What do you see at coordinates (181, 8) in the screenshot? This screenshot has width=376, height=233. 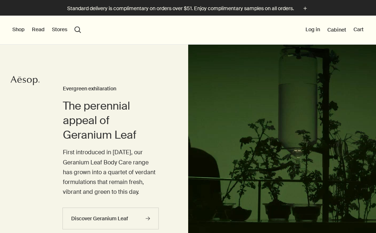 I see `p: Standard delivery is complimentary on orders over $51. Enjoy complimentary samples on all orders.` at bounding box center [181, 8].